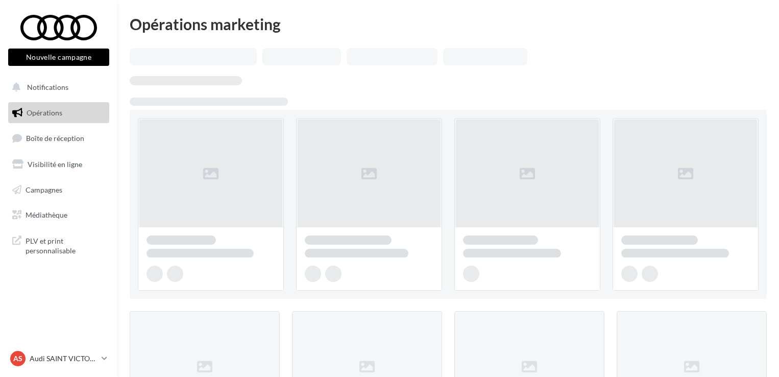 This screenshot has height=377, width=779. Describe the element at coordinates (59, 358) in the screenshot. I see `a: AS Audi SAINT VICTORET` at that location.